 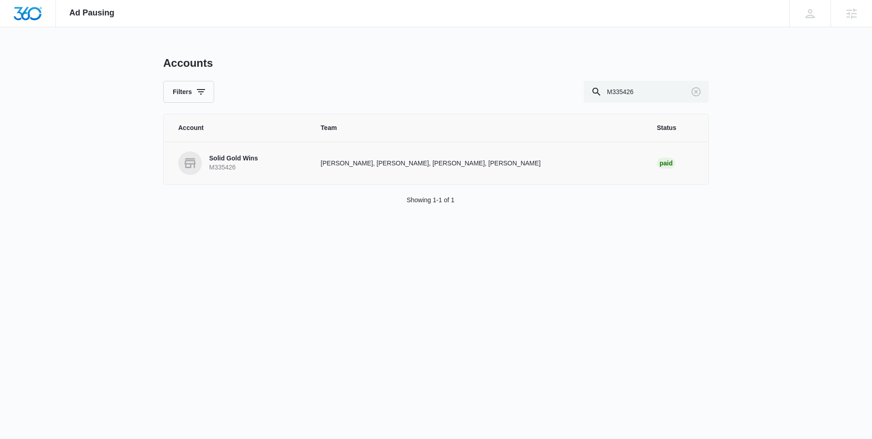 I want to click on button: Filters, so click(x=189, y=92).